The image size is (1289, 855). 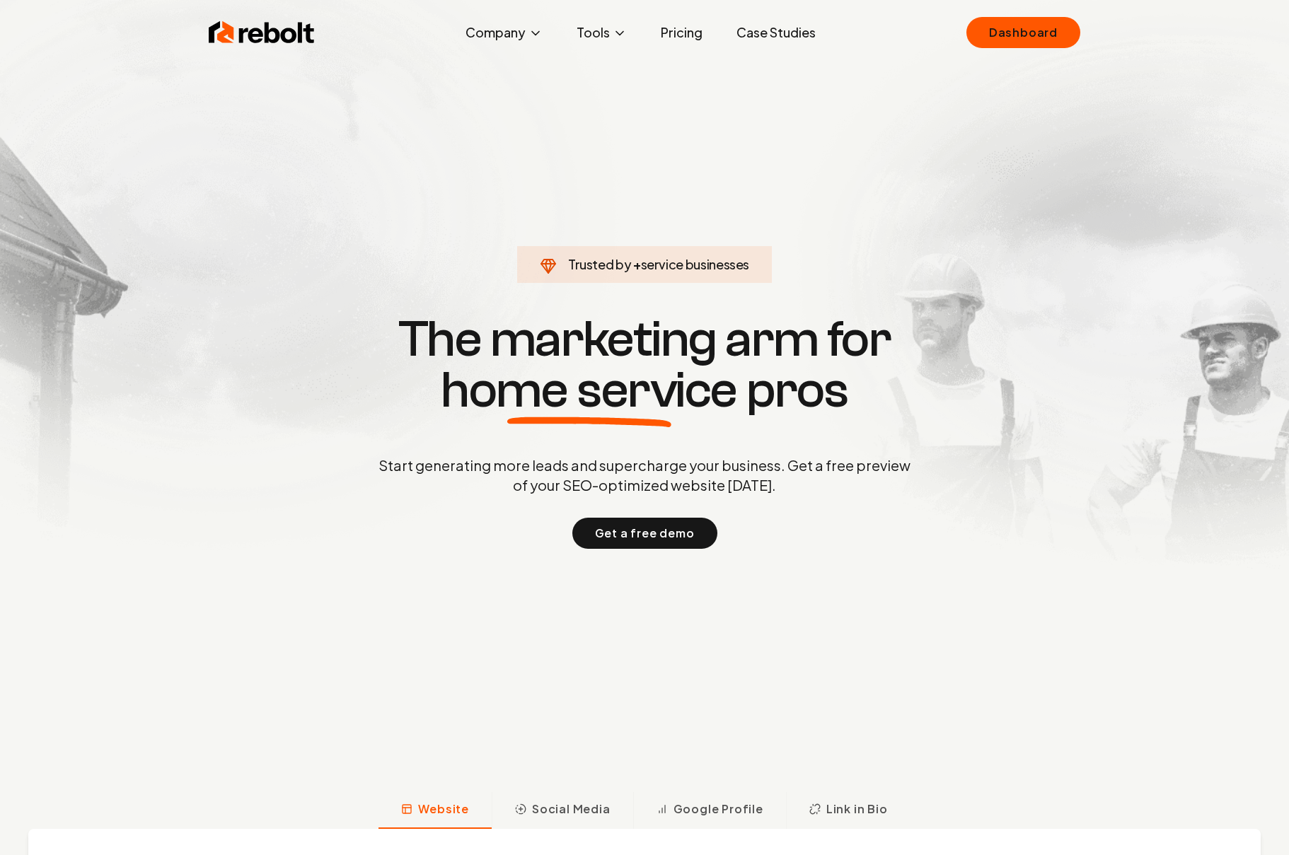 I want to click on p: Start generating more leads and supercharge your business. Get a free preview of your SEO-optimiz..., so click(x=644, y=475).